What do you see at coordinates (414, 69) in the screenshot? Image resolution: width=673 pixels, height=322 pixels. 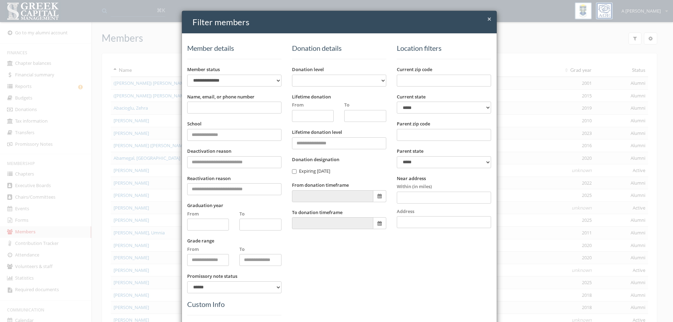 I see `label: Current zip code` at bounding box center [414, 69].